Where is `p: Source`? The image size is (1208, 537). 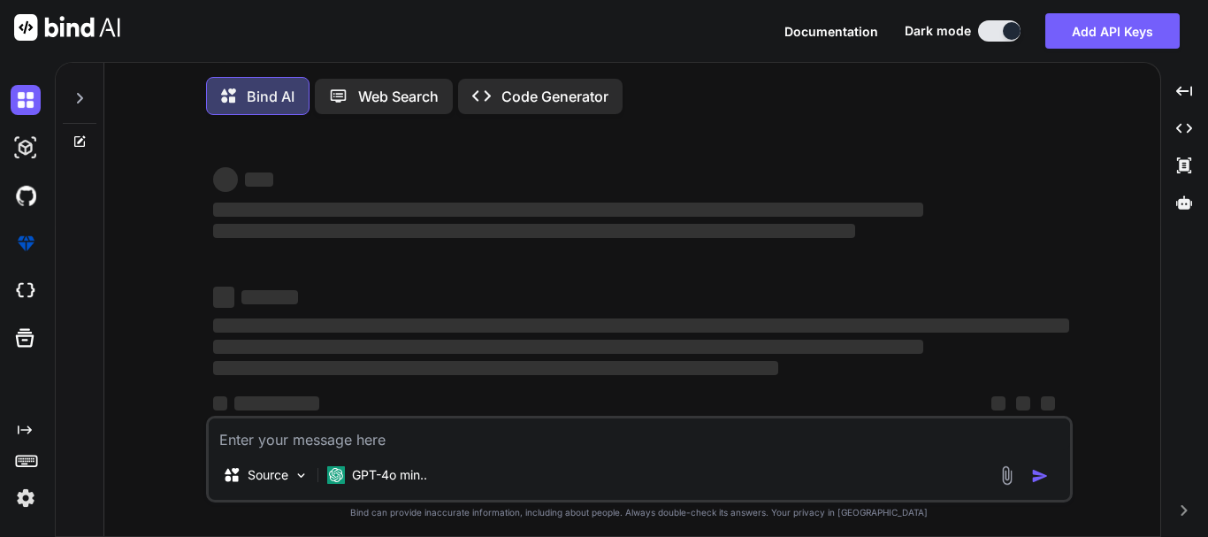
p: Source is located at coordinates (268, 475).